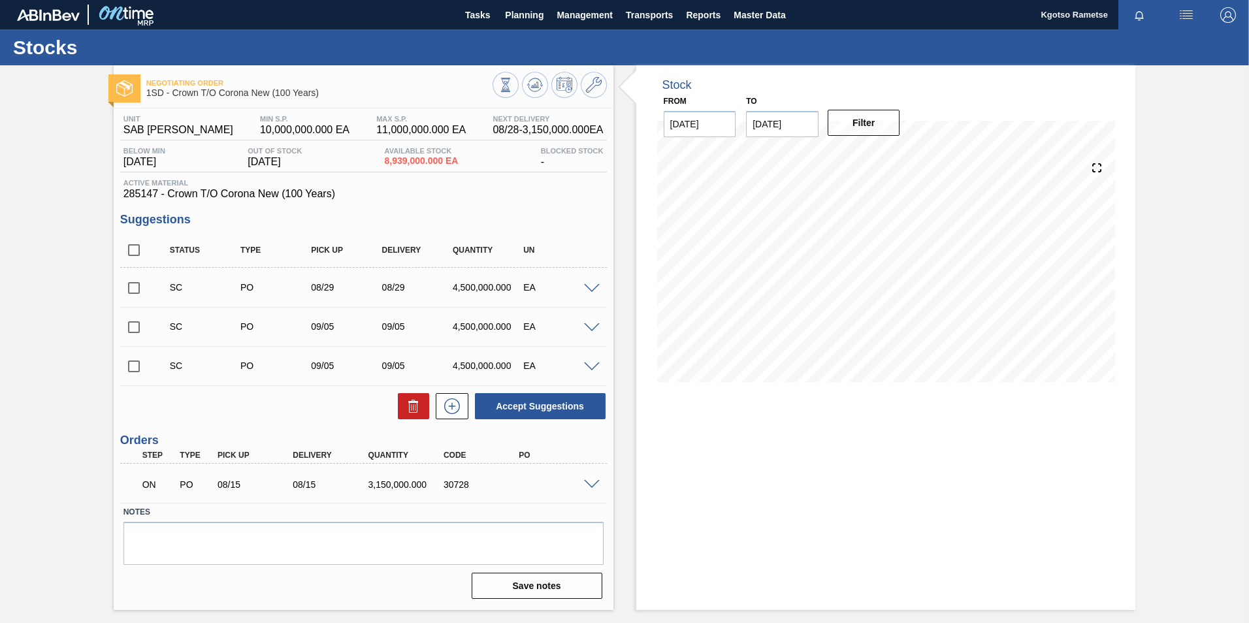 This screenshot has width=1249, height=623. What do you see at coordinates (363, 512) in the screenshot?
I see `label: Notes` at bounding box center [363, 512].